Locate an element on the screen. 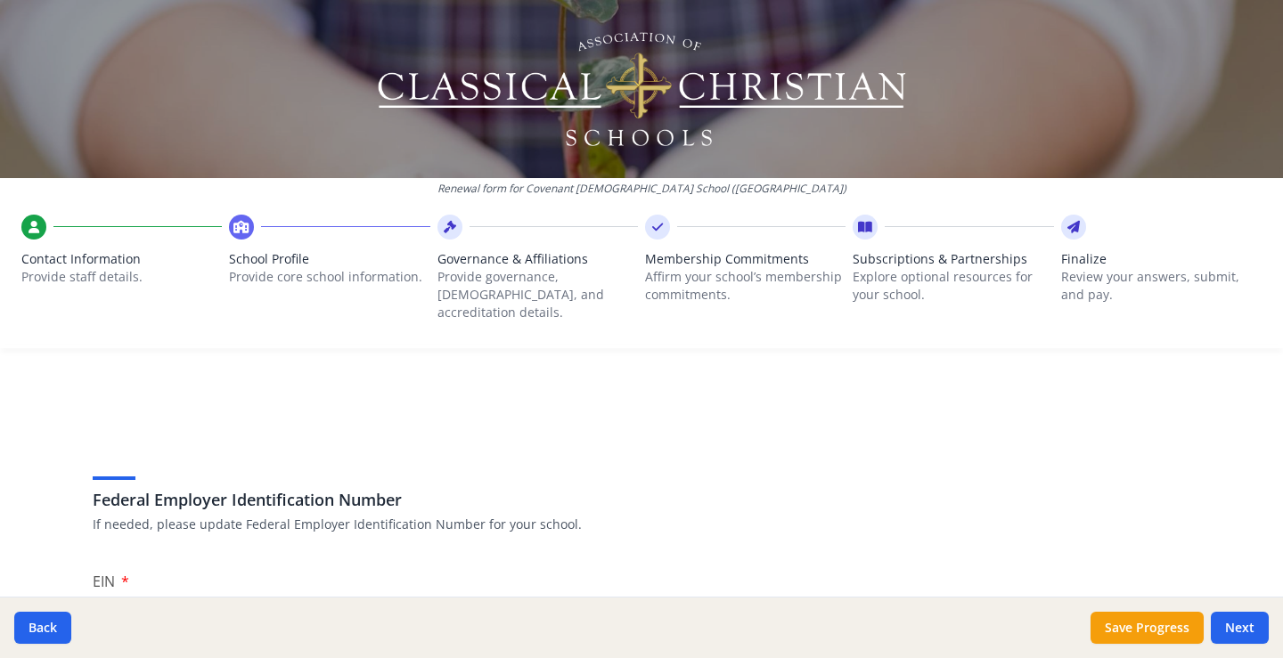 Image resolution: width=1283 pixels, height=658 pixels. span: Finalize is located at coordinates (1161, 259).